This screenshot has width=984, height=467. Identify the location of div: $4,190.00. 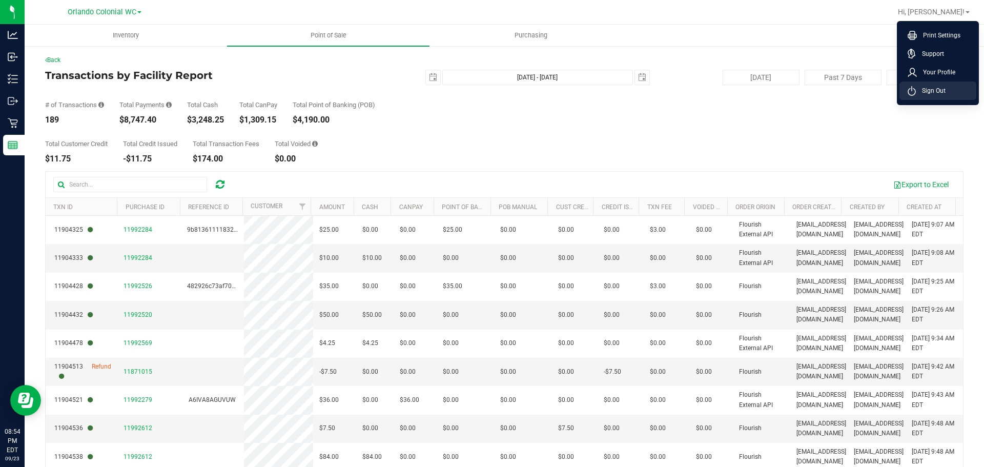
(334, 120).